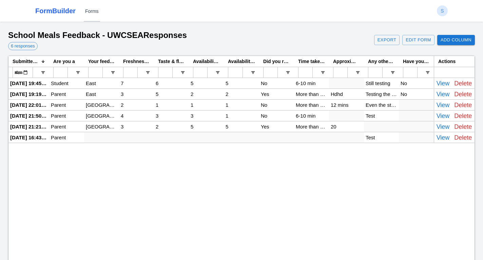 This screenshot has height=260, width=483. I want to click on div: 7, so click(136, 83).